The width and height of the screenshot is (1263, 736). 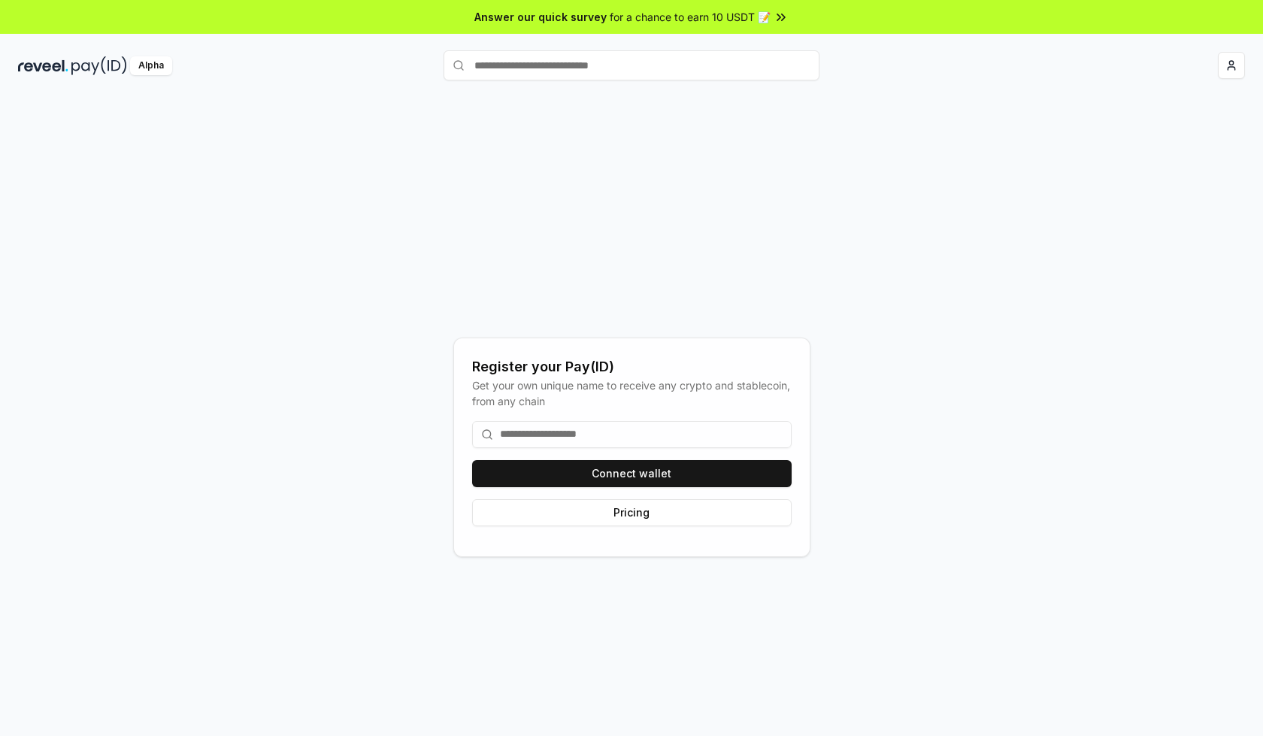 What do you see at coordinates (541, 17) in the screenshot?
I see `span: Answer our quick survey` at bounding box center [541, 17].